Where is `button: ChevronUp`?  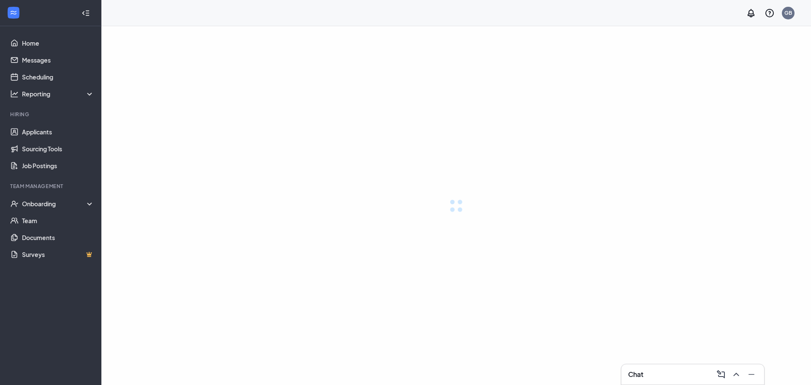 button: ChevronUp is located at coordinates (736, 374).